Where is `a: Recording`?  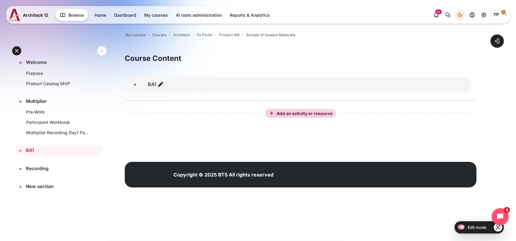
a: Recording is located at coordinates (59, 169).